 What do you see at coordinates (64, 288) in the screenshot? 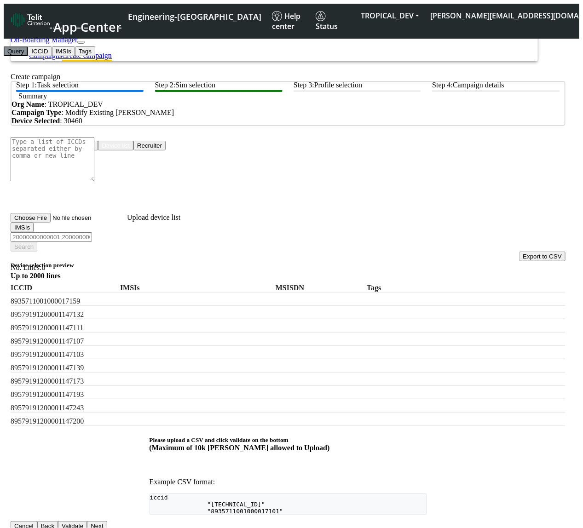
I see `label: ICCID` at bounding box center [64, 288].